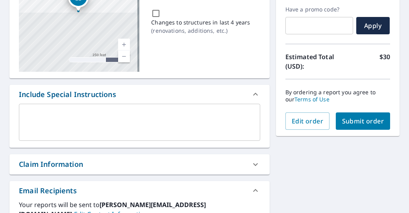 This screenshot has height=213, width=409. What do you see at coordinates (124, 56) in the screenshot?
I see `a: Current Level 17, Zoom Out` at bounding box center [124, 56].